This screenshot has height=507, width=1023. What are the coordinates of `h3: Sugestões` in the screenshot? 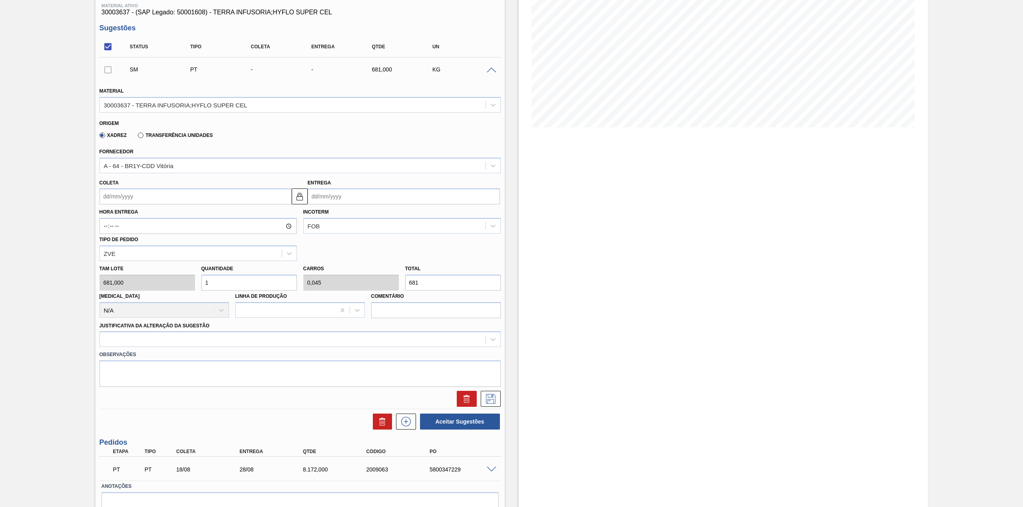 It's located at (300, 28).